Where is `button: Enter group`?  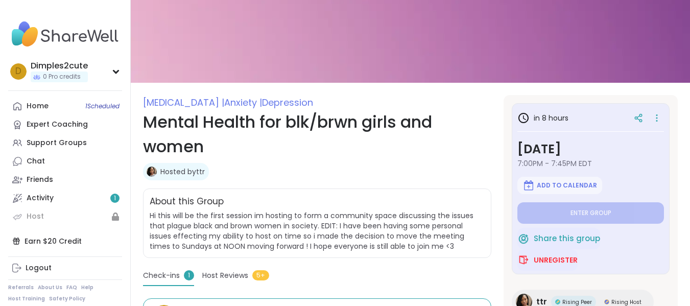
button: Enter group is located at coordinates (590, 213).